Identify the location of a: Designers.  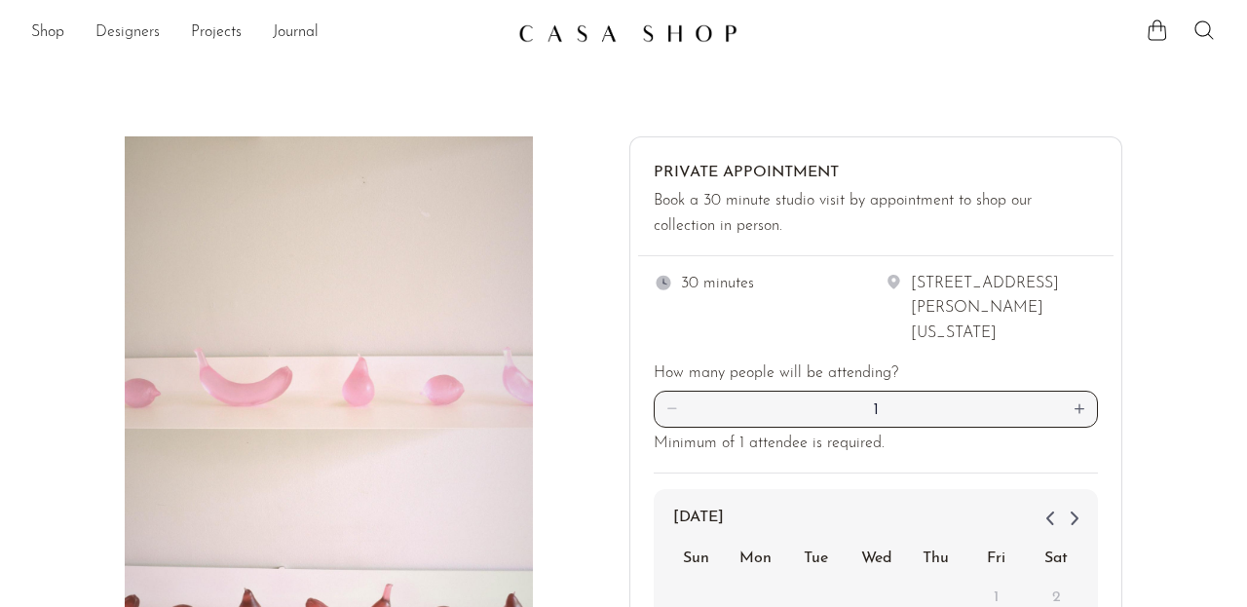
(128, 33).